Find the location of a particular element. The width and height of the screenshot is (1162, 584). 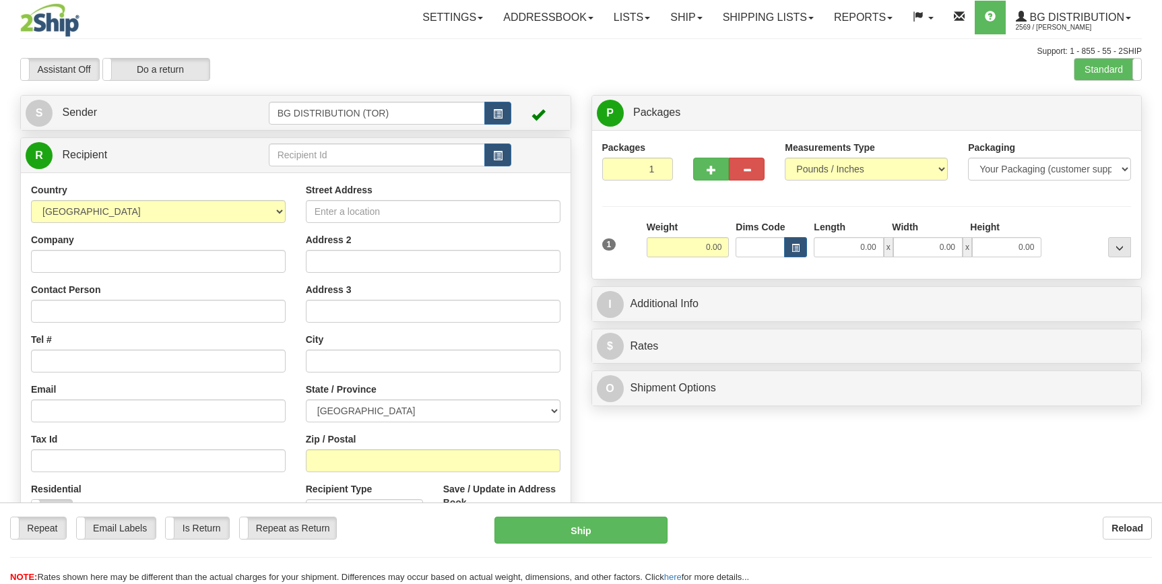

label: Email is located at coordinates (43, 389).